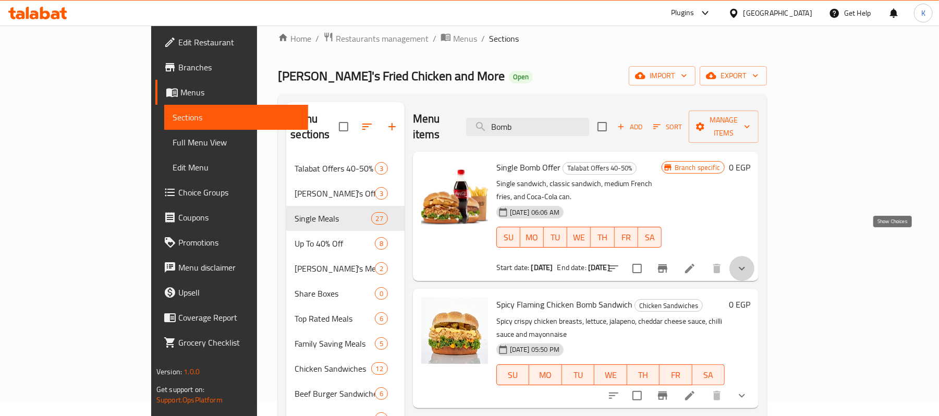  I want to click on span: Coverage Report, so click(239, 318).